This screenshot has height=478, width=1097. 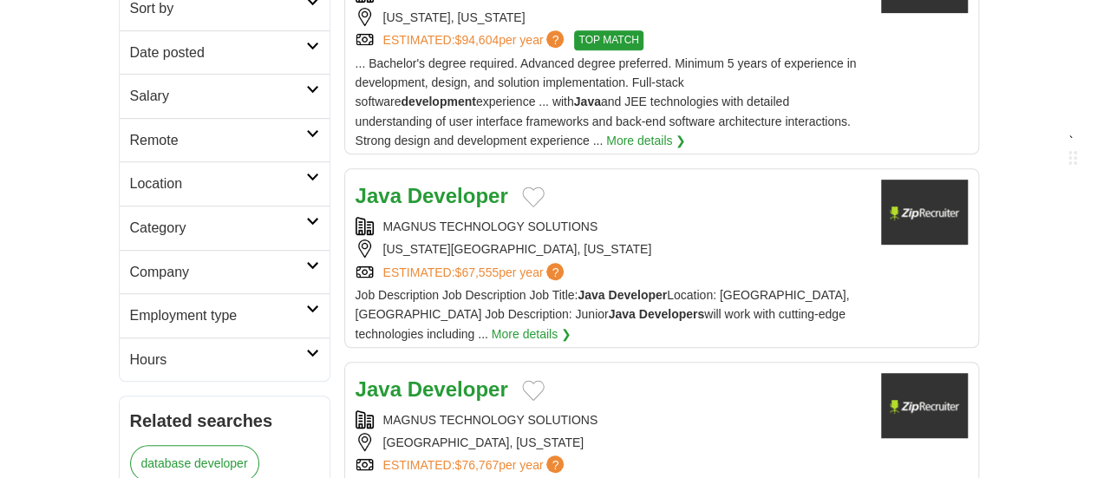 I want to click on h2: Hours, so click(x=218, y=360).